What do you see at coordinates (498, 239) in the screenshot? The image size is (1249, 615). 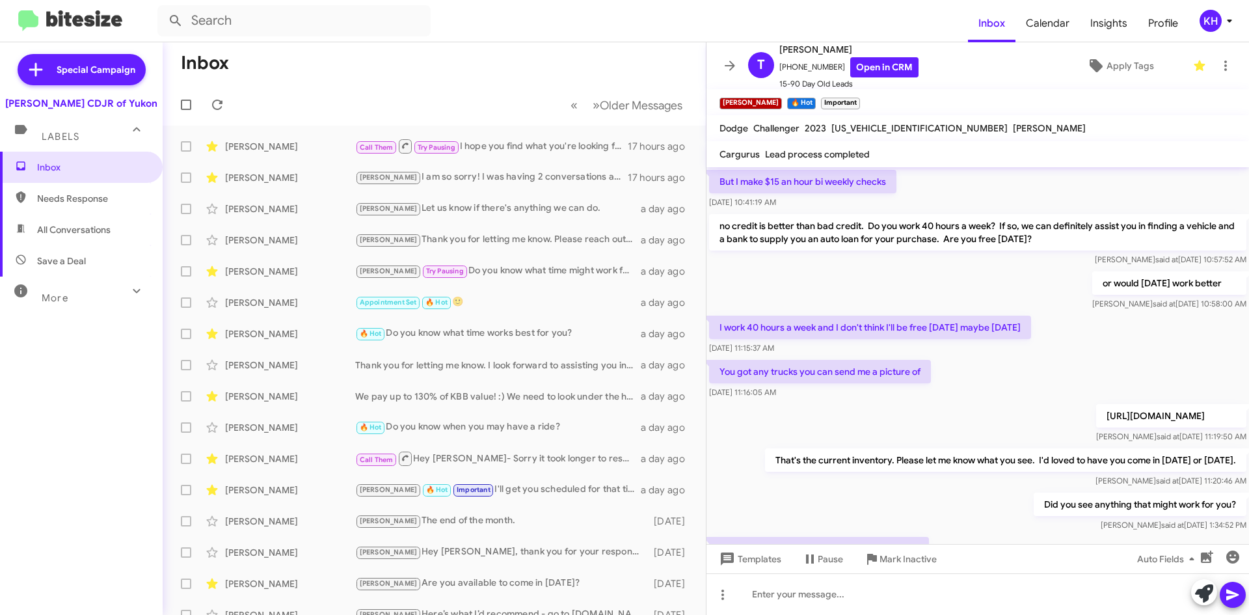 I see `div: Thank you for letting me know. Please reach out to us if you happen to find yourself in need of a...` at bounding box center [498, 239].